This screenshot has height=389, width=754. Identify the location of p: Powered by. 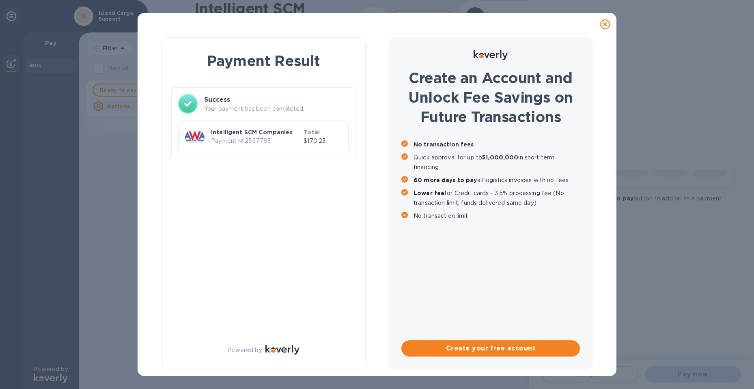
(244, 350).